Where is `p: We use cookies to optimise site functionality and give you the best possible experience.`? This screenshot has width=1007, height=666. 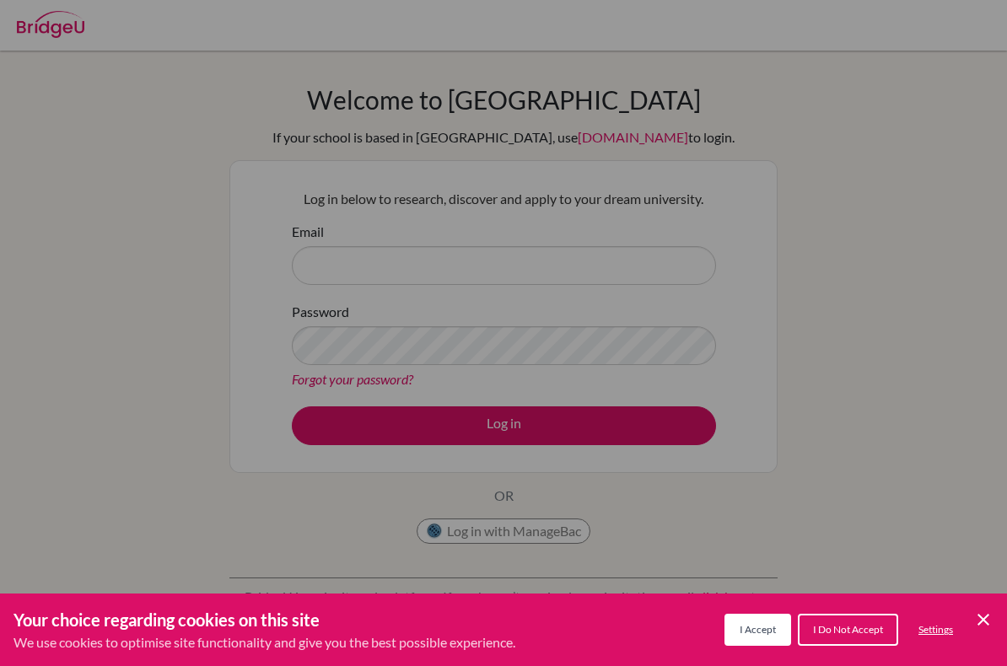
p: We use cookies to optimise site functionality and give you the best possible experience. is located at coordinates (264, 642).